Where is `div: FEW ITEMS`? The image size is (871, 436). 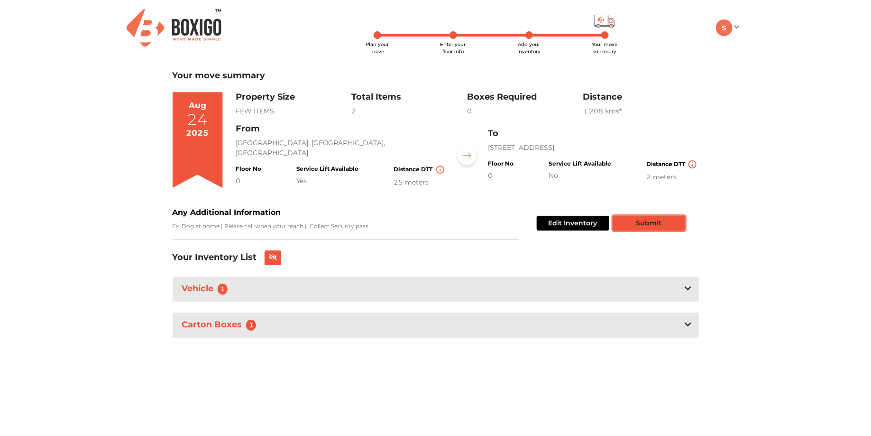
div: FEW ITEMS is located at coordinates (293, 111).